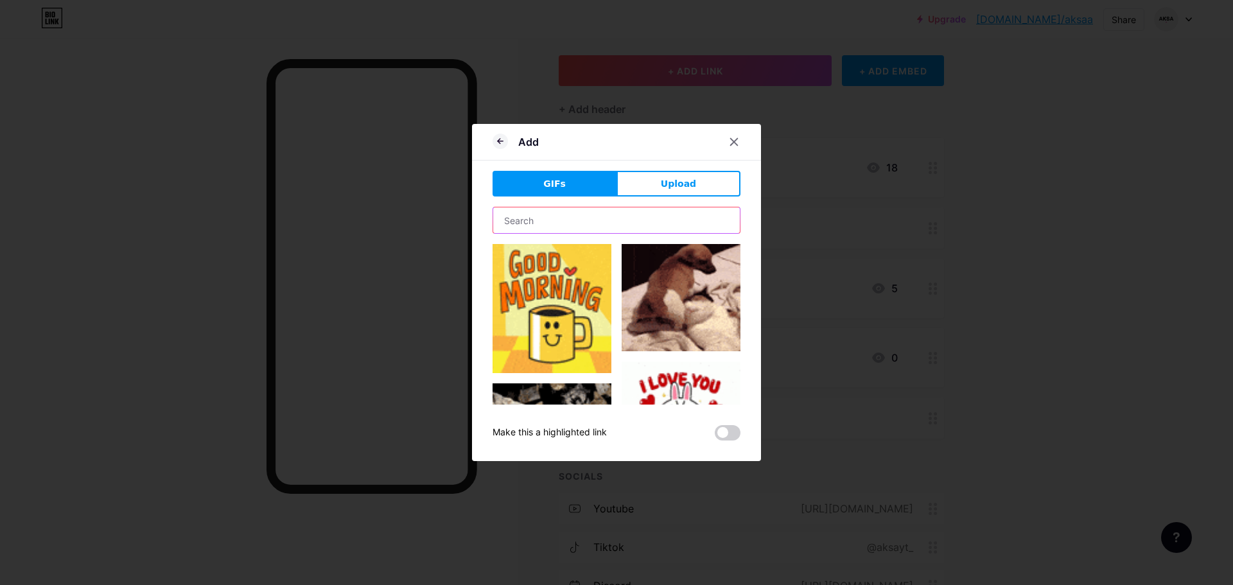 This screenshot has height=585, width=1233. I want to click on span: Upload, so click(678, 184).